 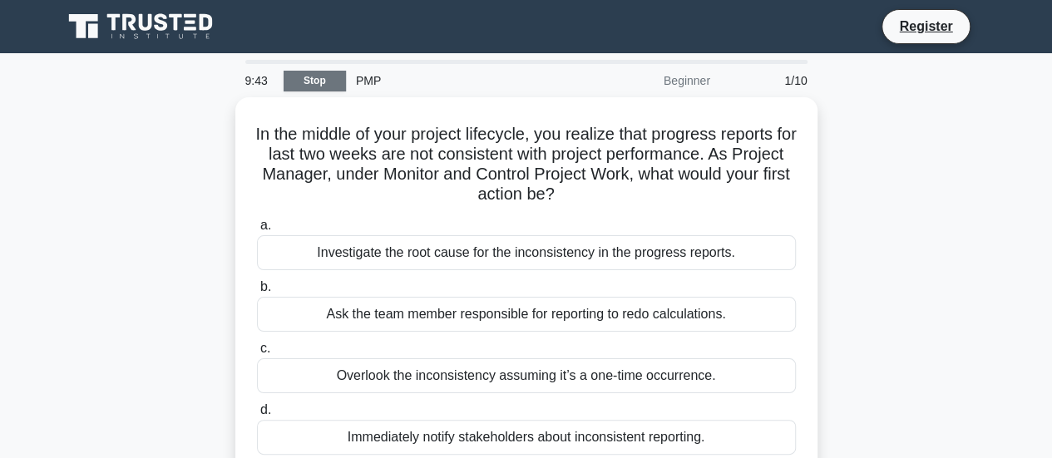 What do you see at coordinates (265, 286) in the screenshot?
I see `span: b.` at bounding box center [265, 286].